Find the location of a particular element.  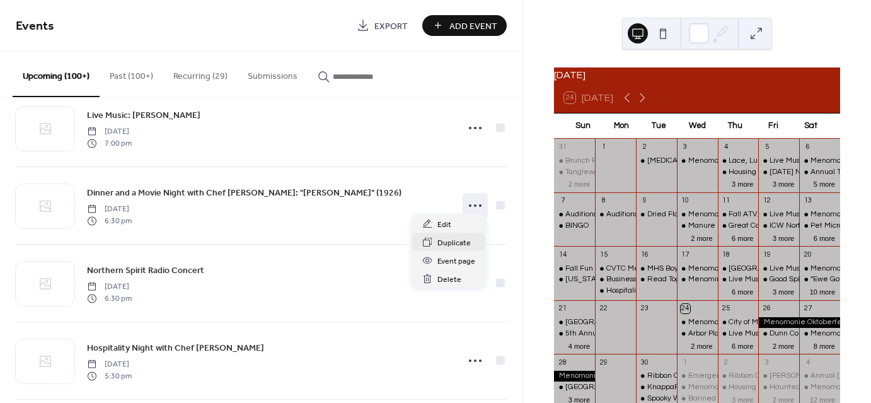

div: Pet Microchipping Event is located at coordinates (819, 226).